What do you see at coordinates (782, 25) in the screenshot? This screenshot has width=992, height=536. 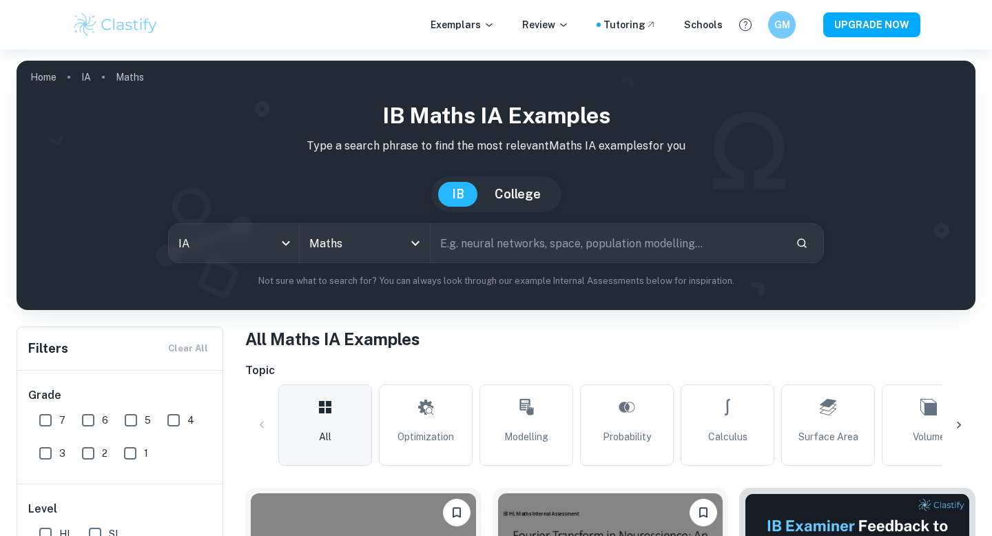 I see `button: GM` at bounding box center [782, 25].